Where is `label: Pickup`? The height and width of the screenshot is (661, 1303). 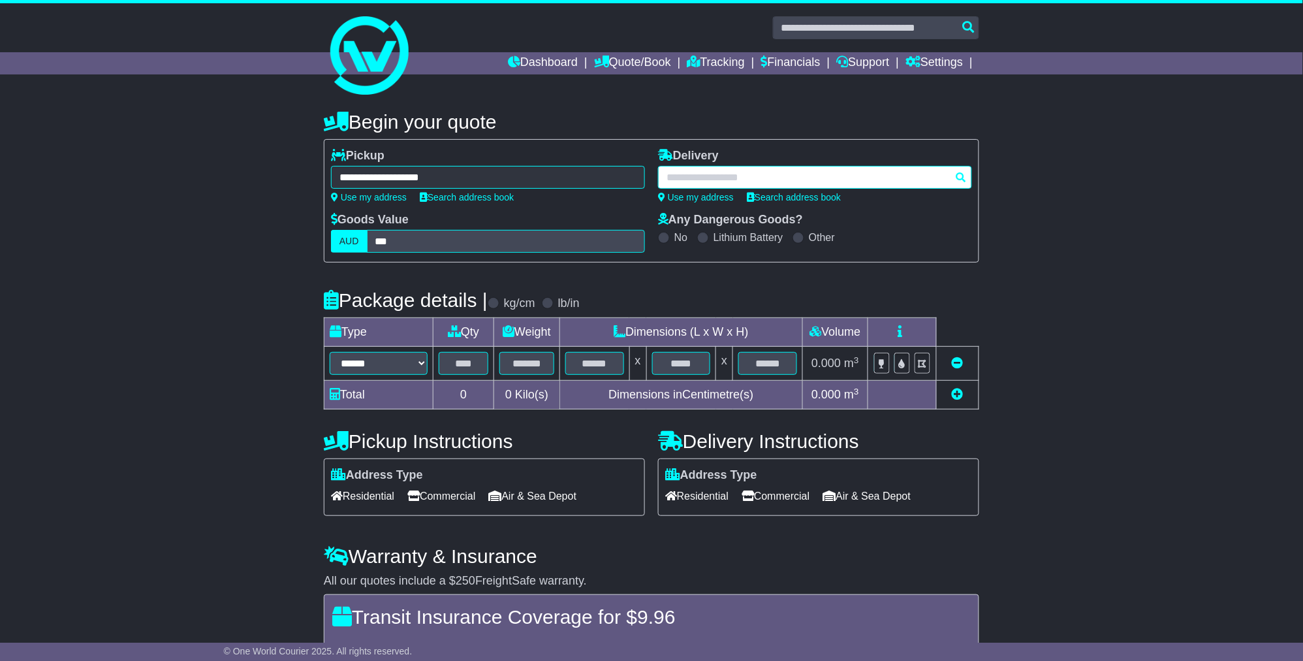
label: Pickup is located at coordinates (358, 156).